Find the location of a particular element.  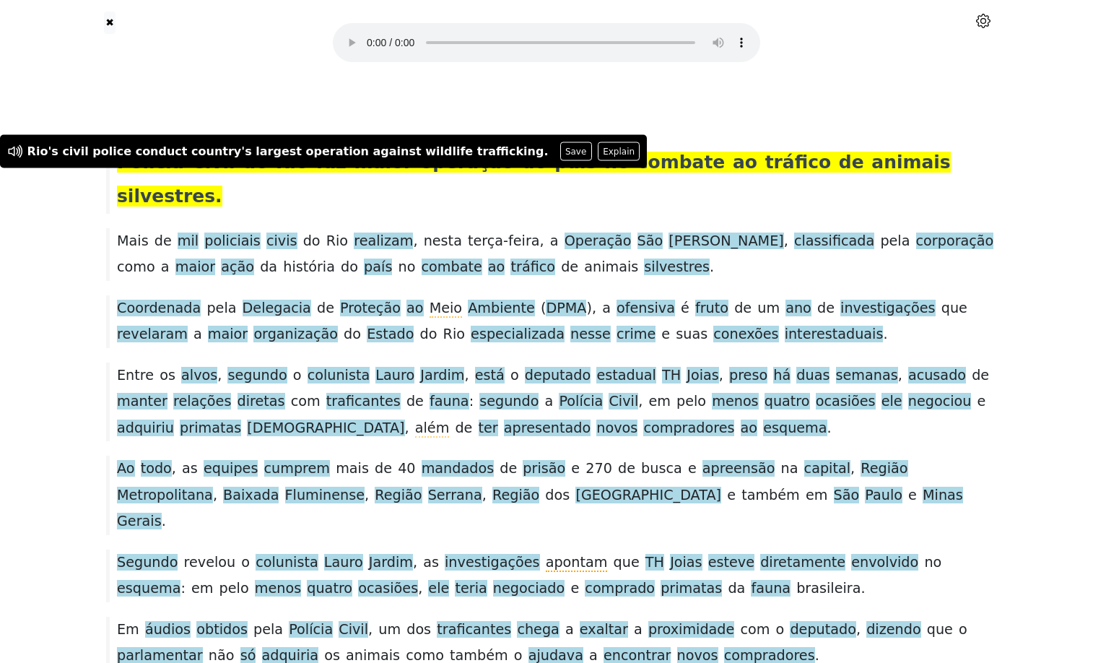

span: prisão is located at coordinates (544, 469).